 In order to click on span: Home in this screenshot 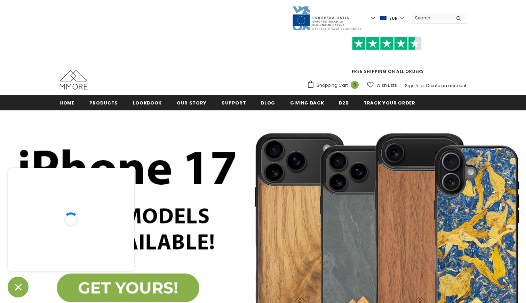, I will do `click(67, 103)`.